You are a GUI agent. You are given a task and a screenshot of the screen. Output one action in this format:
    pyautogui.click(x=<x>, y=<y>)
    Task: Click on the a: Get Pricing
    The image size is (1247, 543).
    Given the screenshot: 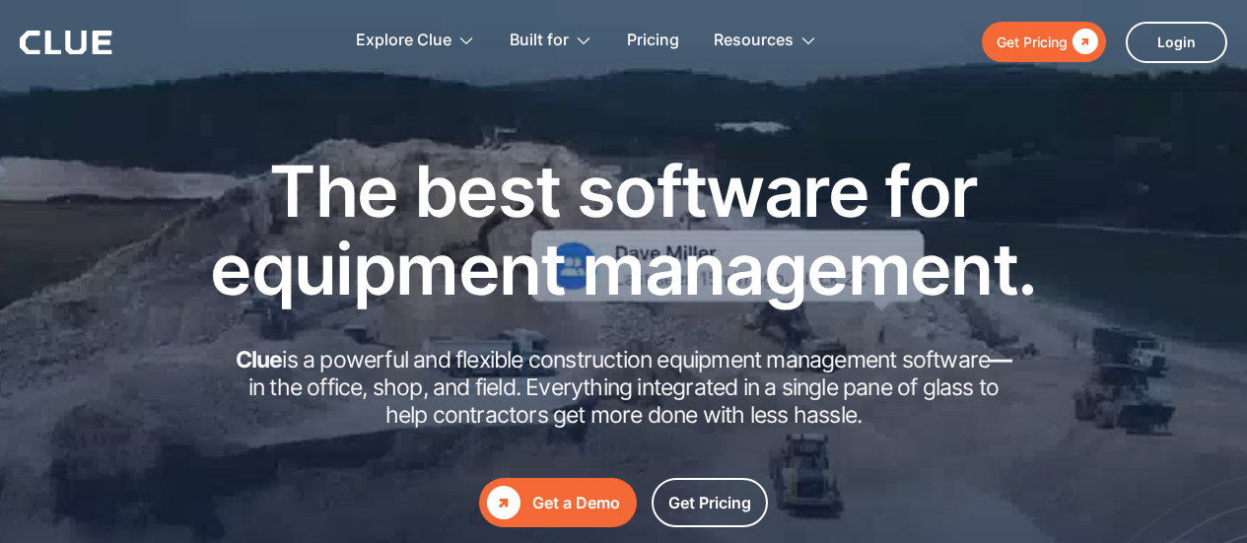 What is the action you would take?
    pyautogui.click(x=710, y=503)
    